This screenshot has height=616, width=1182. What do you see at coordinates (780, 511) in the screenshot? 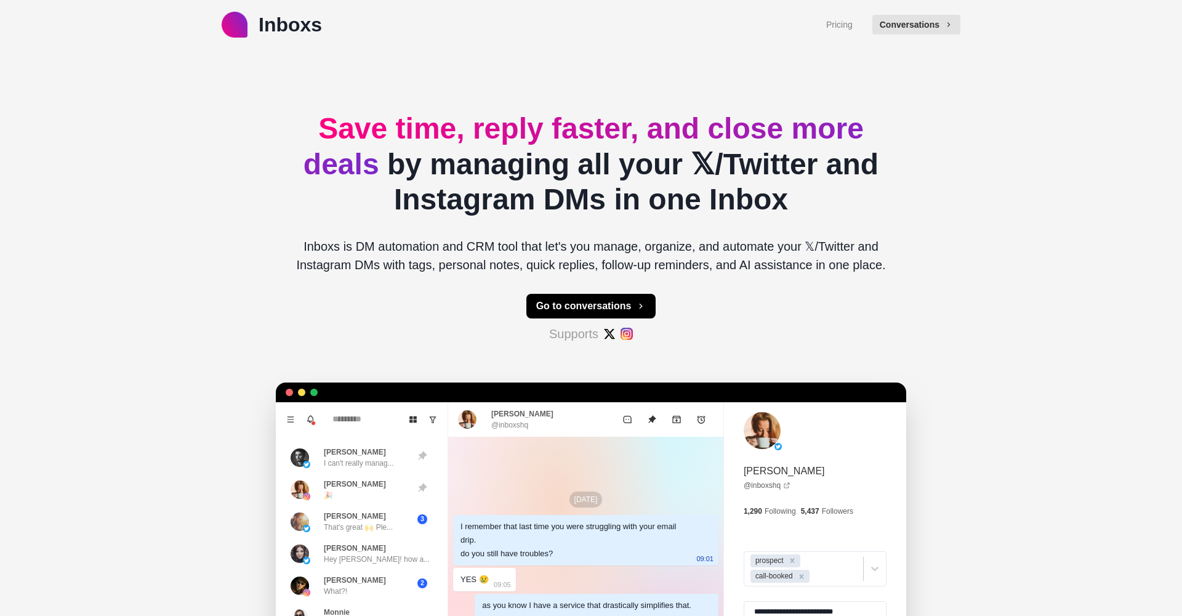
I see `p: Following` at bounding box center [780, 511].